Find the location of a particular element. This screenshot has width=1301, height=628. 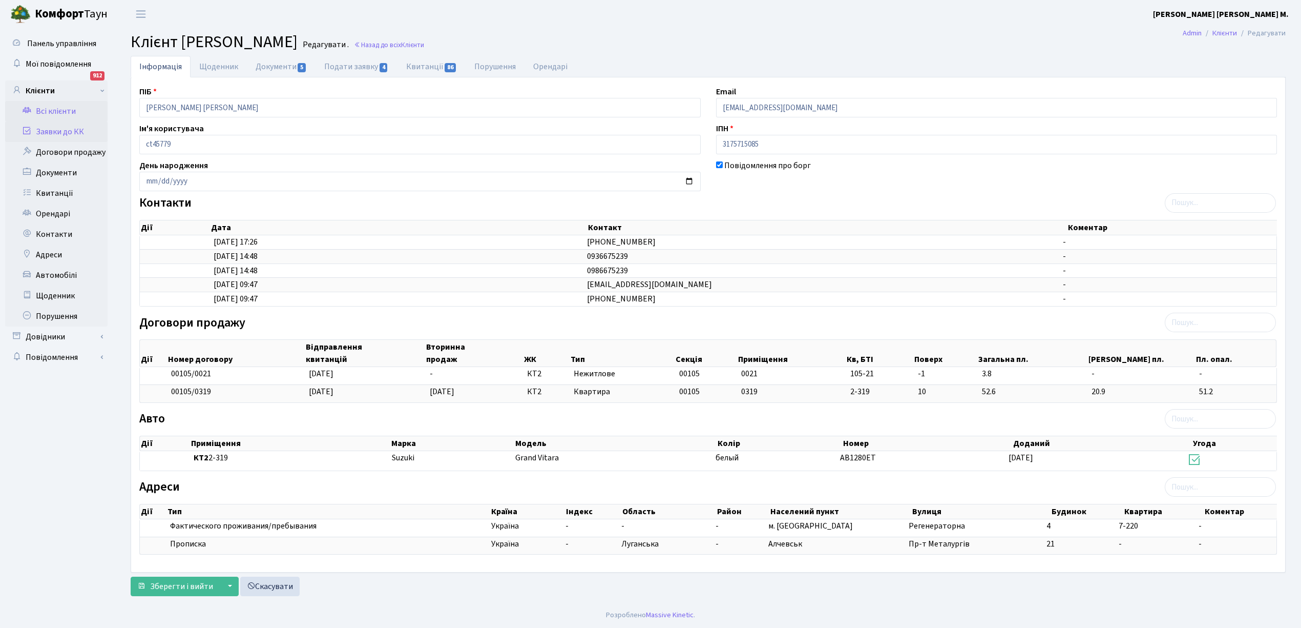

span: КТ2 is located at coordinates (546, 391).